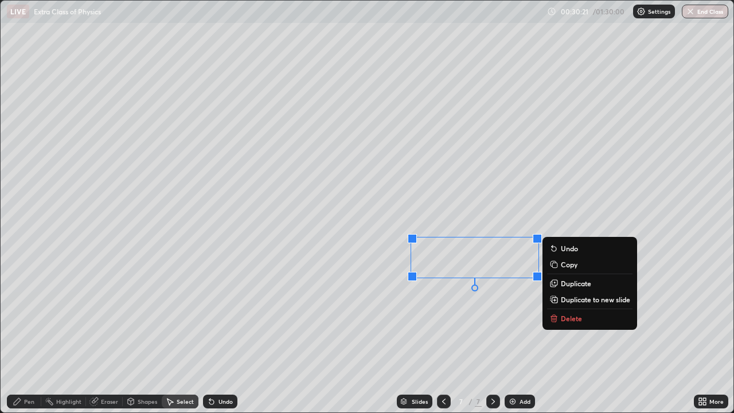 The image size is (734, 413). I want to click on div: Pen, so click(29, 401).